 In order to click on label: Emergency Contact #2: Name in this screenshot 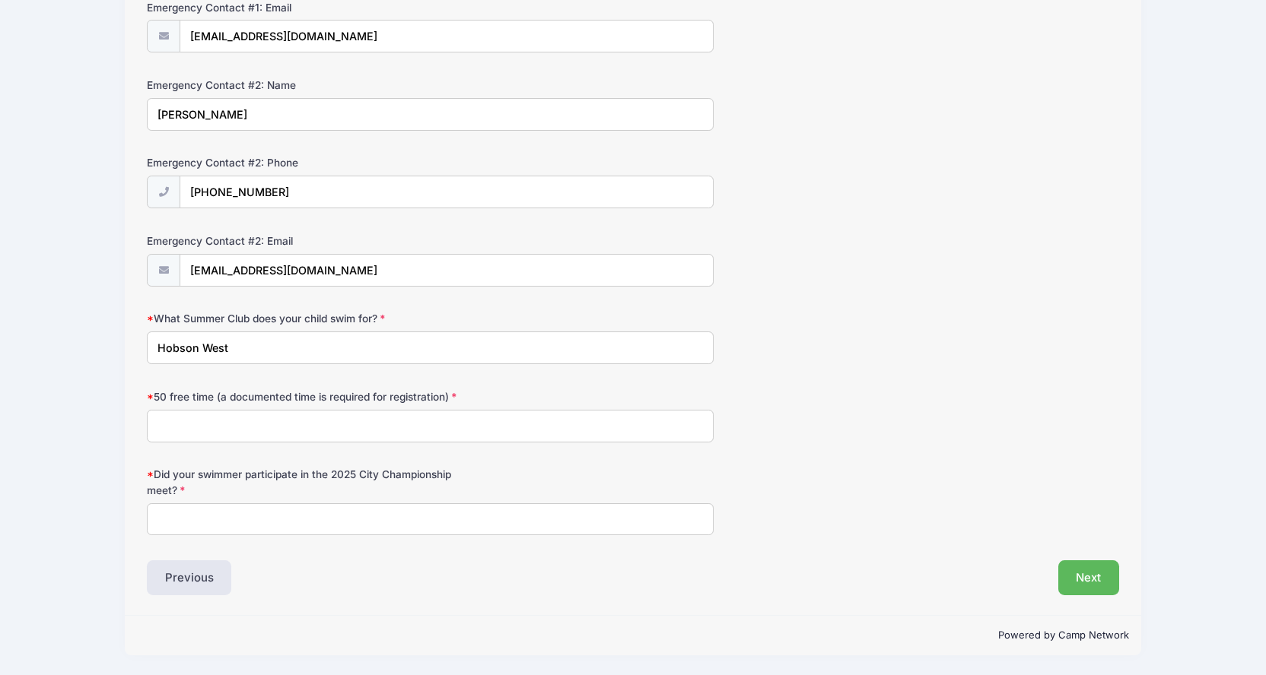, I will do `click(309, 85)`.